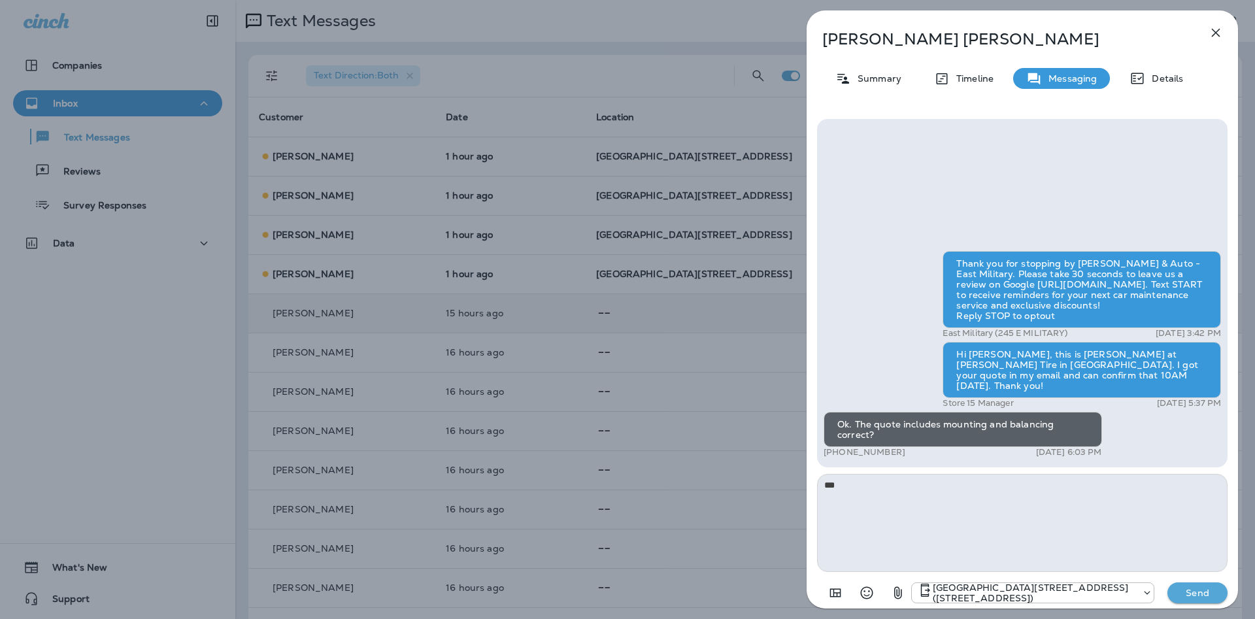  What do you see at coordinates (978, 403) in the screenshot?
I see `p: Store 15 Manager` at bounding box center [978, 403].